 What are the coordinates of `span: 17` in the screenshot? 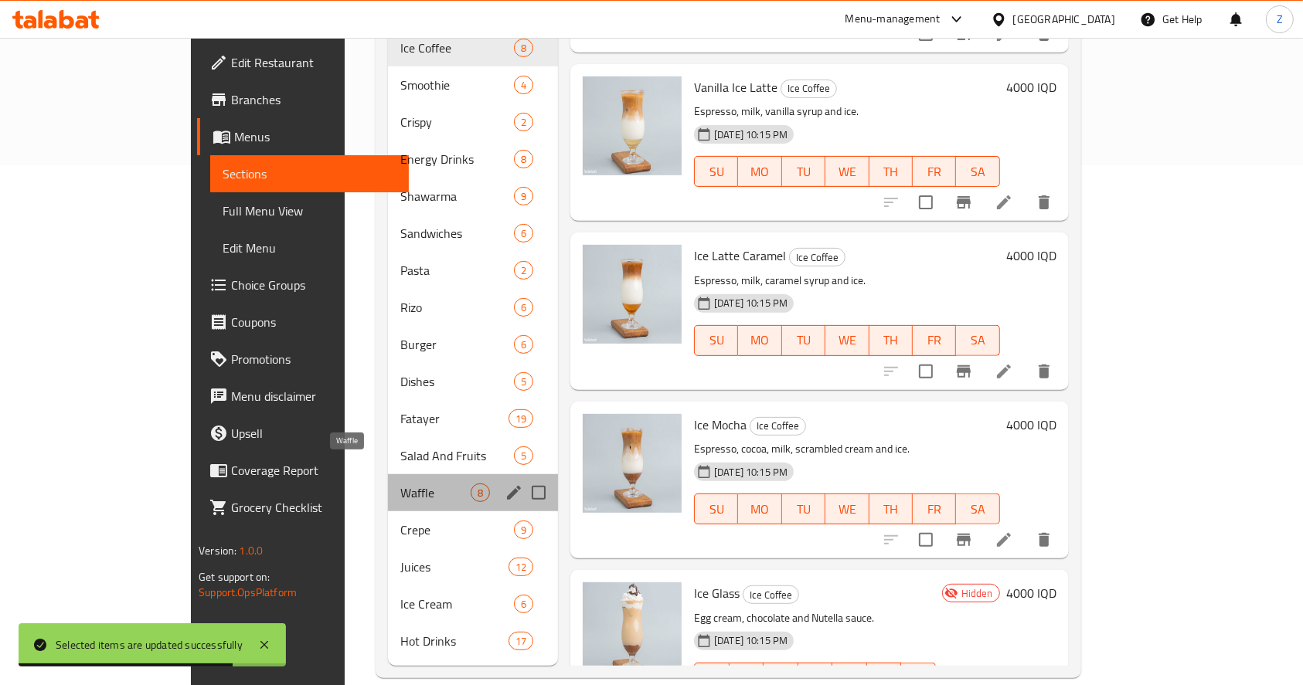 It's located at (521, 641).